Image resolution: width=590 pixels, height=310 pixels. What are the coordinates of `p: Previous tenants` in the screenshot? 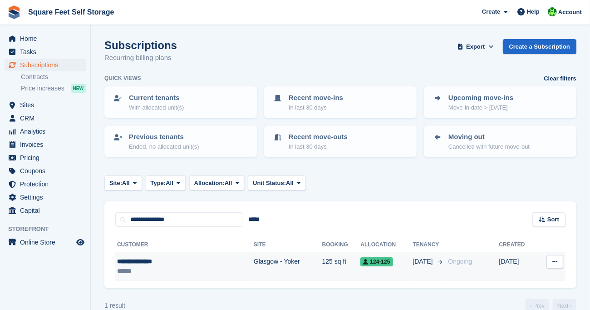 It's located at (164, 137).